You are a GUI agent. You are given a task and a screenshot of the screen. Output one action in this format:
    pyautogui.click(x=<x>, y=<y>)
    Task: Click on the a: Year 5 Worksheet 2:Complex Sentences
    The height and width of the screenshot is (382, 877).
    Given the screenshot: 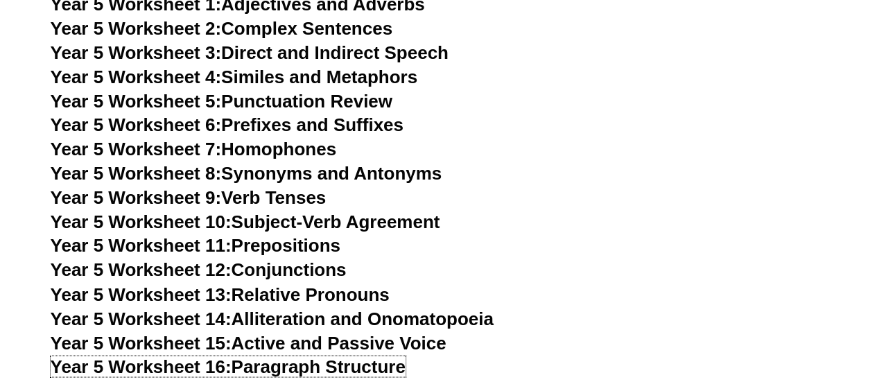 What is the action you would take?
    pyautogui.click(x=221, y=28)
    